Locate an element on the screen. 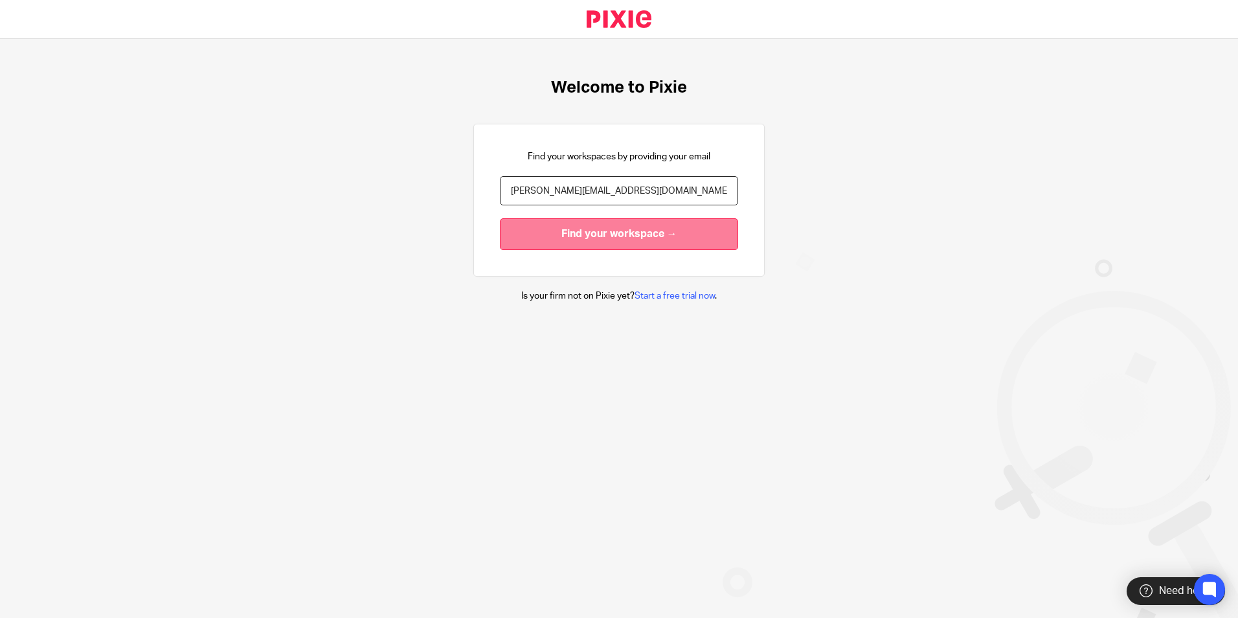 The height and width of the screenshot is (618, 1238). input: Find your workspace → is located at coordinates (619, 234).